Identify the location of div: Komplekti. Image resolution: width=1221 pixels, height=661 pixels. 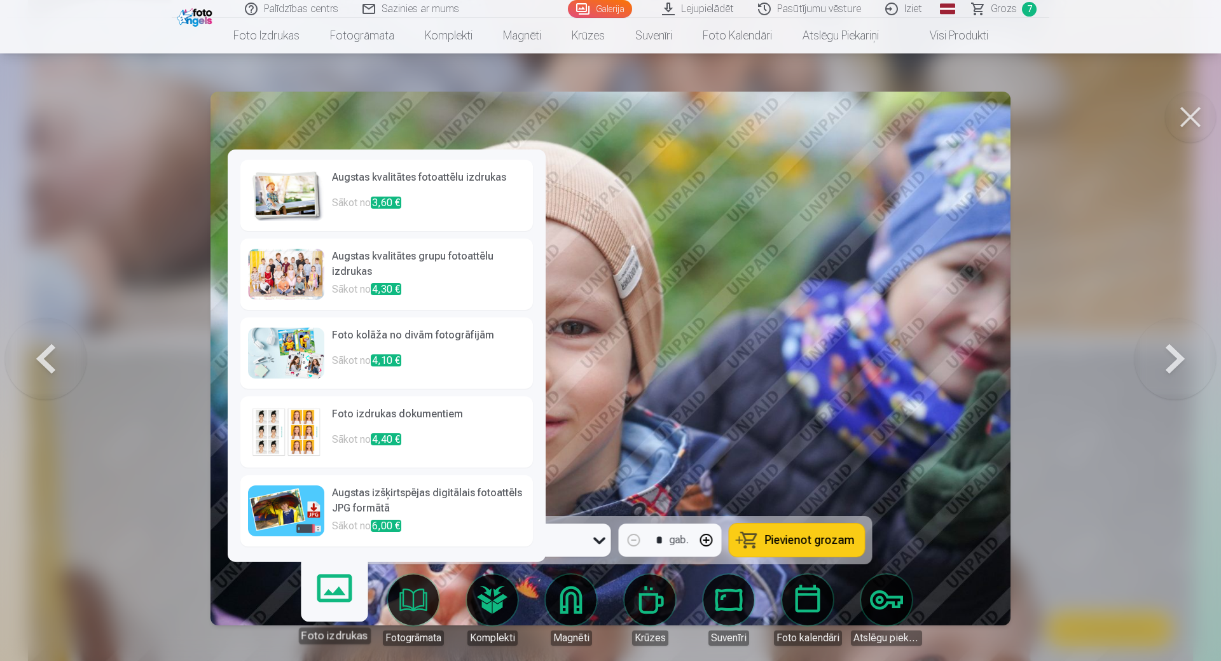
(492, 638).